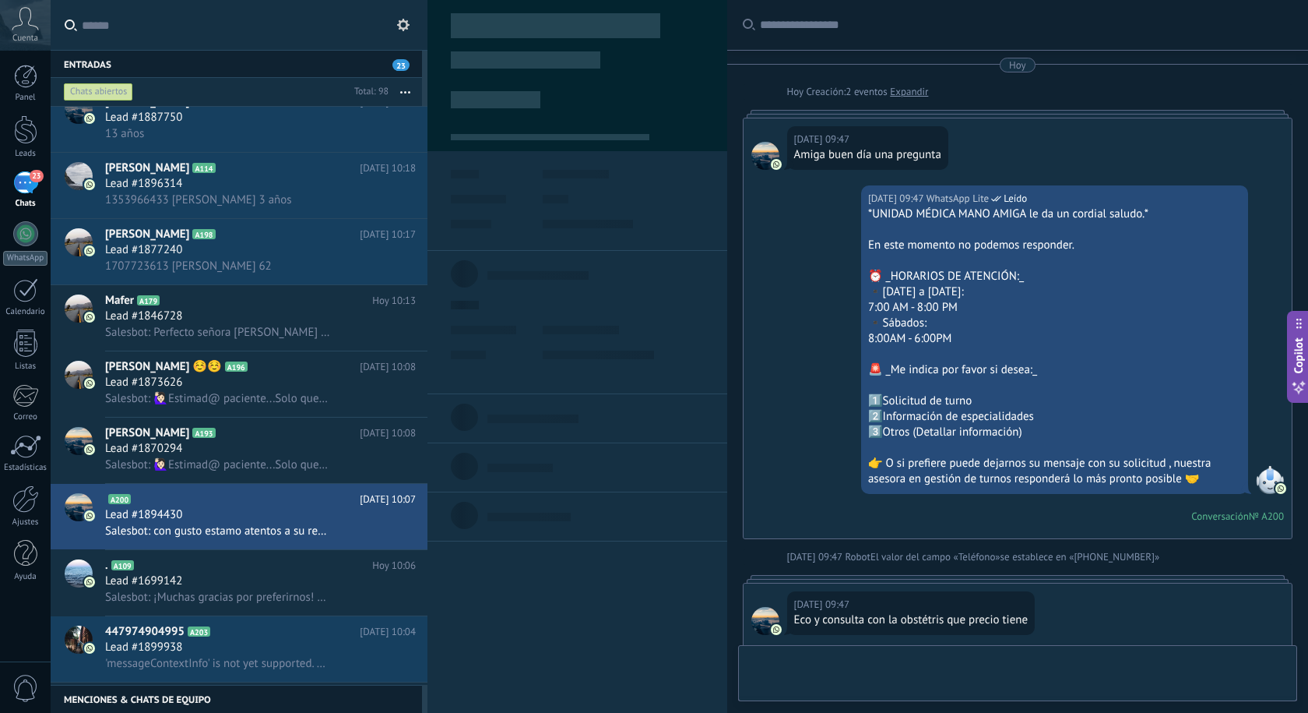  I want to click on span: Lead #1870294, so click(143, 449).